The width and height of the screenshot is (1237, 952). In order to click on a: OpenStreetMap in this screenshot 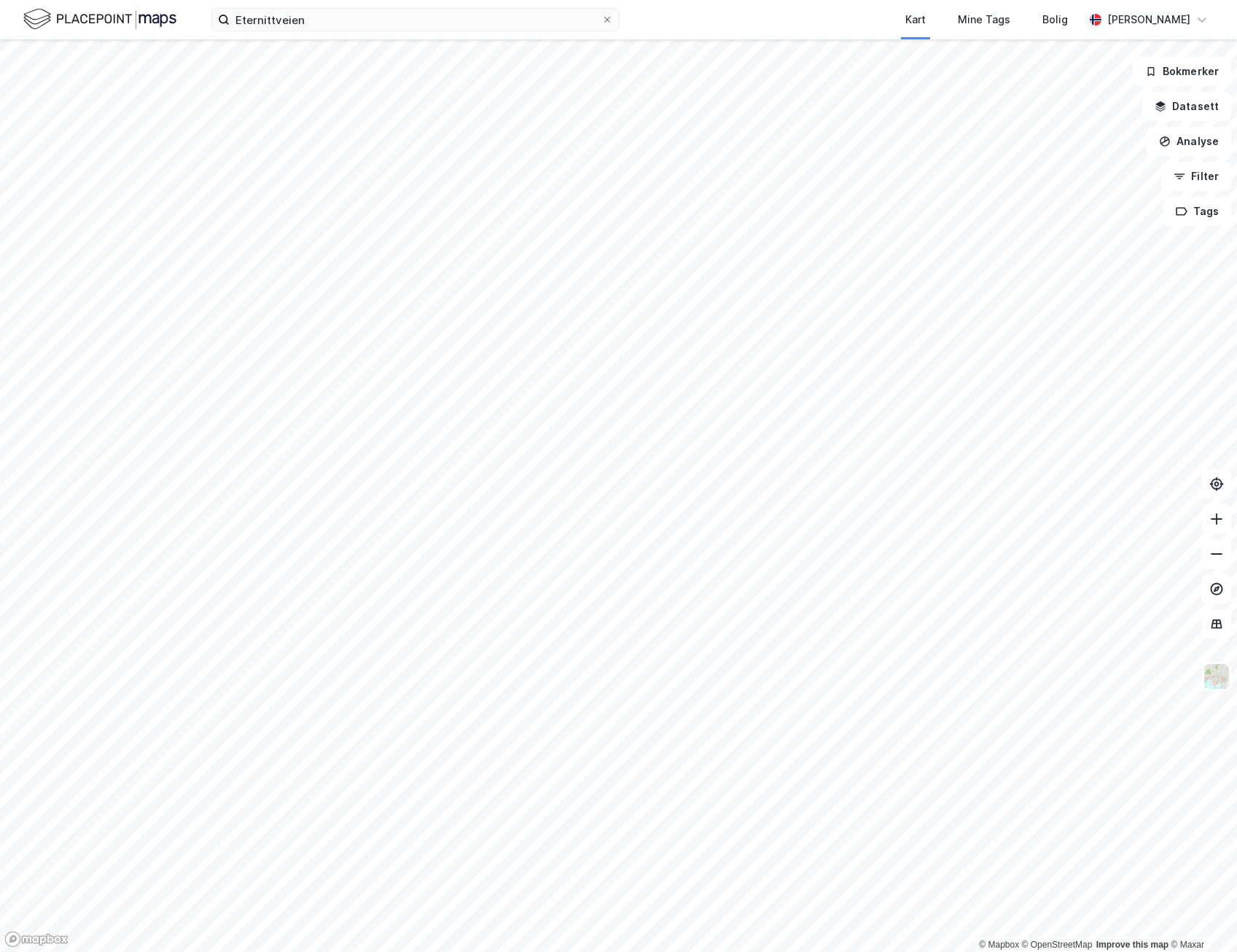, I will do `click(1057, 945)`.